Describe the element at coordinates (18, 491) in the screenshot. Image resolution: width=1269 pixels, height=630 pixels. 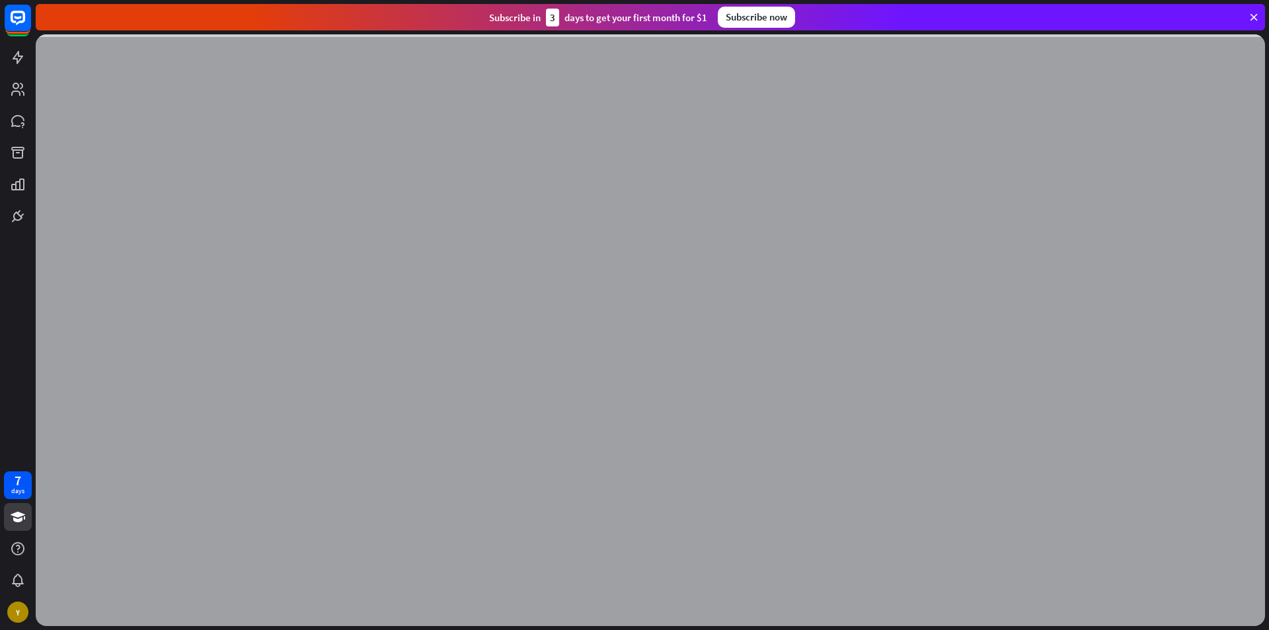
I see `div: days` at that location.